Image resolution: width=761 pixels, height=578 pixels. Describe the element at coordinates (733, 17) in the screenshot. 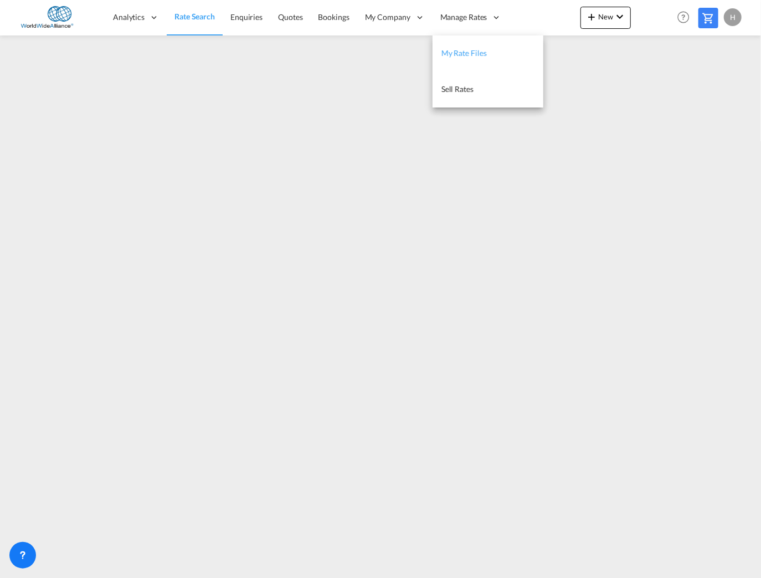

I see `div: H` at that location.